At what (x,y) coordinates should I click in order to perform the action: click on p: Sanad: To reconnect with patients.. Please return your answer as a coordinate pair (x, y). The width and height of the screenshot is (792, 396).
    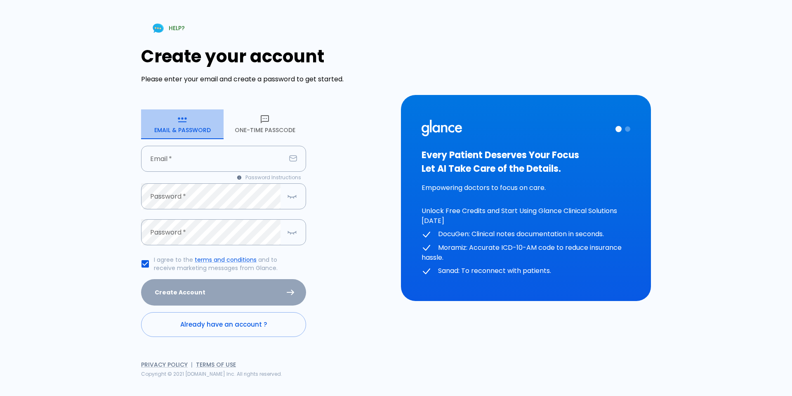
    Looking at the image, I should click on (526, 271).